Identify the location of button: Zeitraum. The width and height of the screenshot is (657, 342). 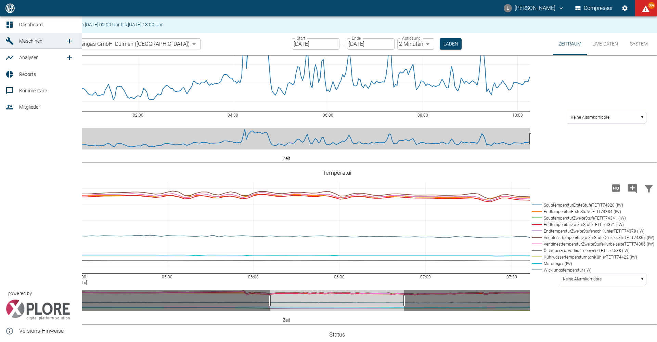
(570, 44).